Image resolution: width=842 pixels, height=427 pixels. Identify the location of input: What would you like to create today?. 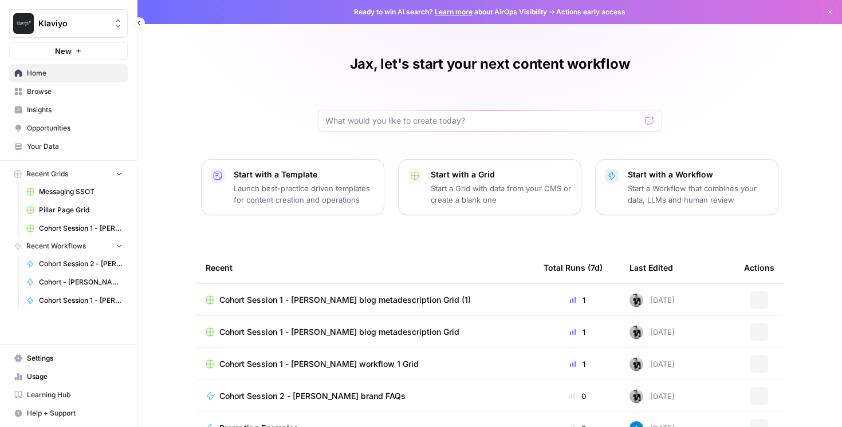
(483, 121).